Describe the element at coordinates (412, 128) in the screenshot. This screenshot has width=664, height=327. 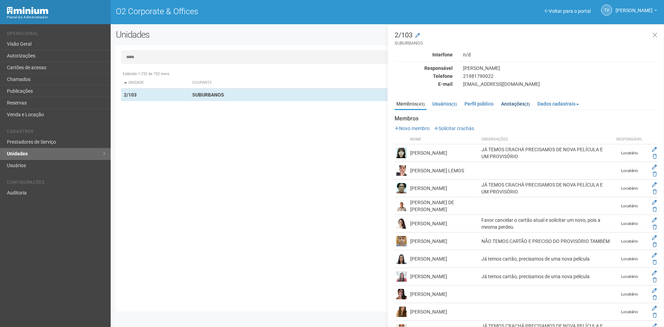
I see `a: Novo membro` at that location.